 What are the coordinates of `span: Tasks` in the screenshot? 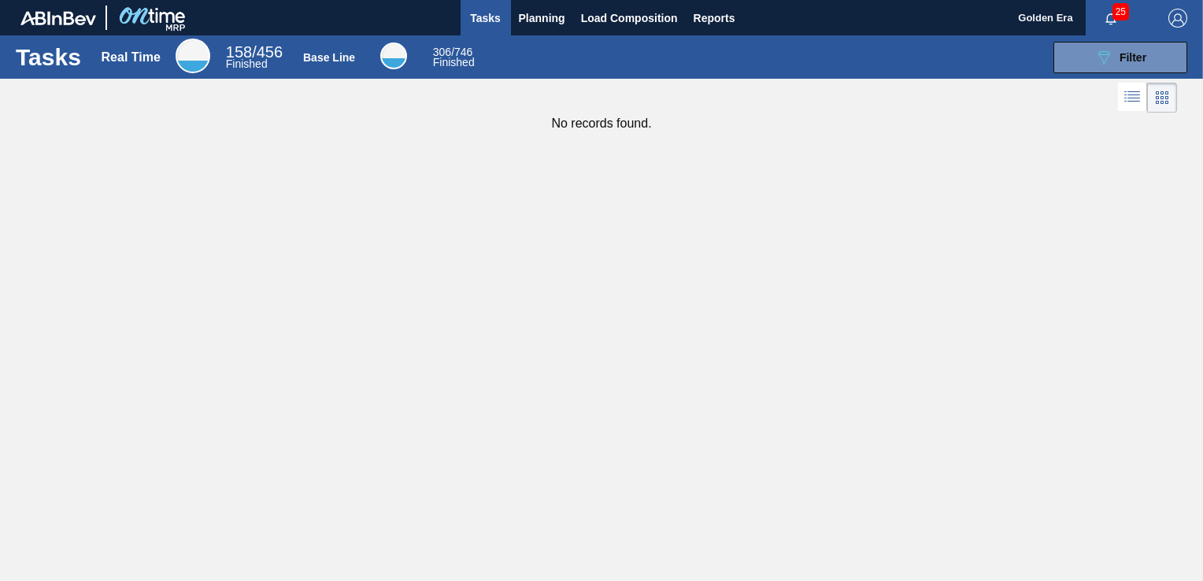 It's located at (486, 18).